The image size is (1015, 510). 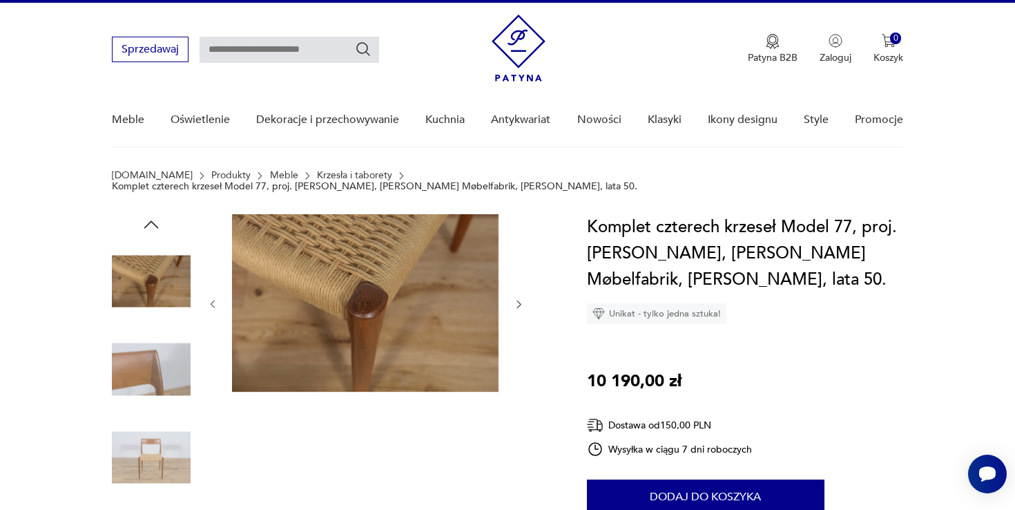 What do you see at coordinates (595, 425) in the screenshot?
I see `img: Ikona dostawy` at bounding box center [595, 425].